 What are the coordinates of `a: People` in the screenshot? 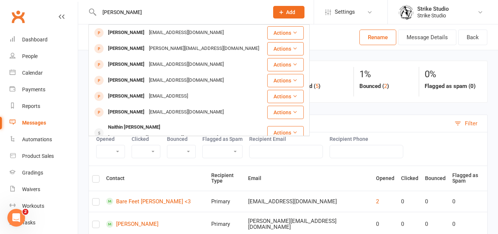 It's located at (44, 56).